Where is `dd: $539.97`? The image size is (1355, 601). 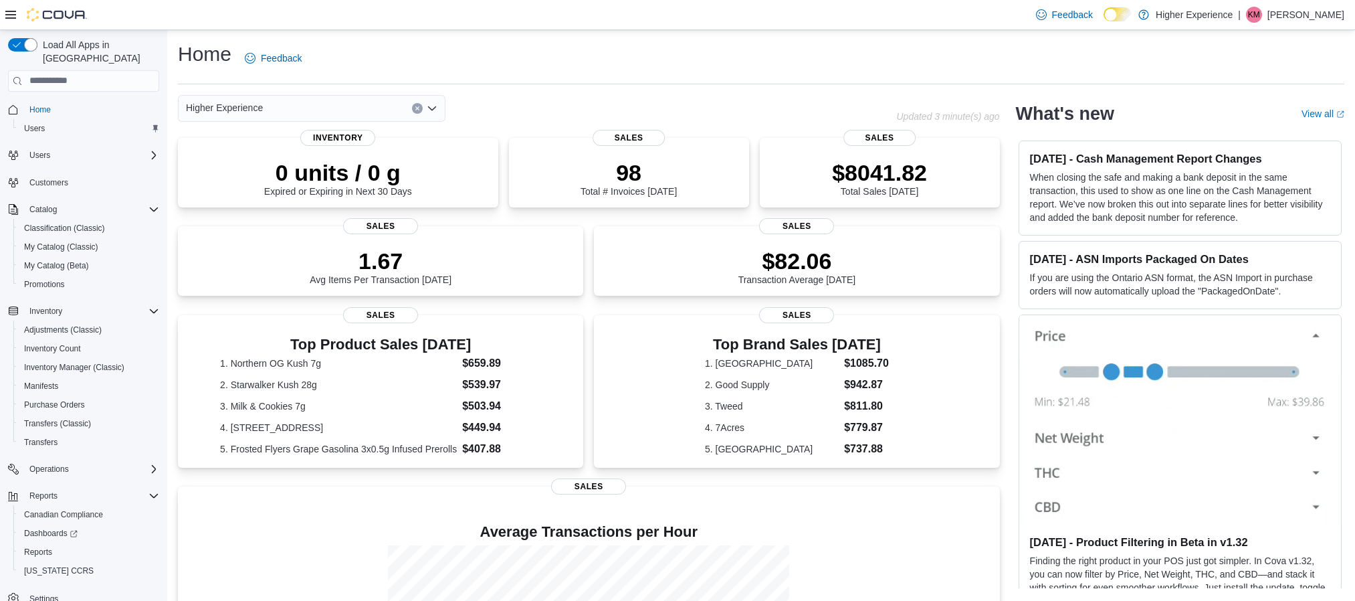
dd: $539.97 is located at coordinates (502, 385).